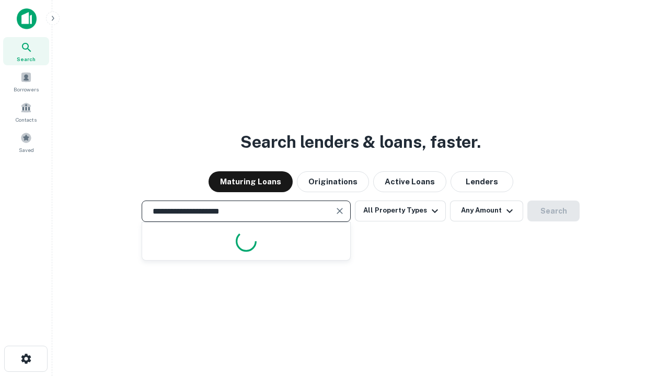 This screenshot has width=669, height=376. I want to click on span: Contacts, so click(26, 120).